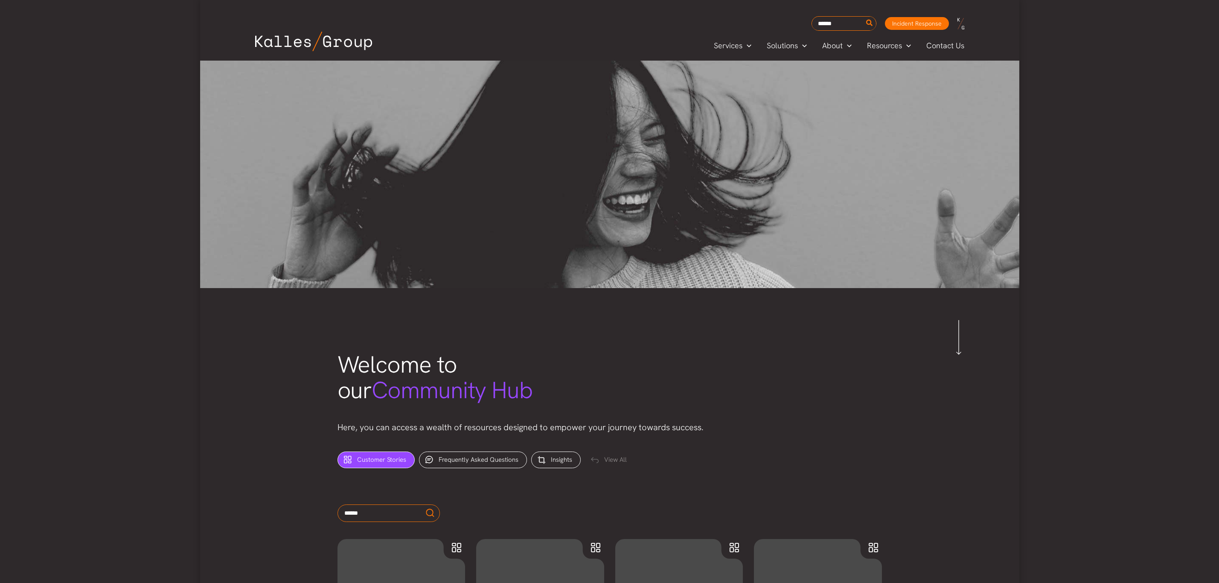 The image size is (1219, 583). Describe the element at coordinates (562, 460) in the screenshot. I see `span: Insights` at that location.